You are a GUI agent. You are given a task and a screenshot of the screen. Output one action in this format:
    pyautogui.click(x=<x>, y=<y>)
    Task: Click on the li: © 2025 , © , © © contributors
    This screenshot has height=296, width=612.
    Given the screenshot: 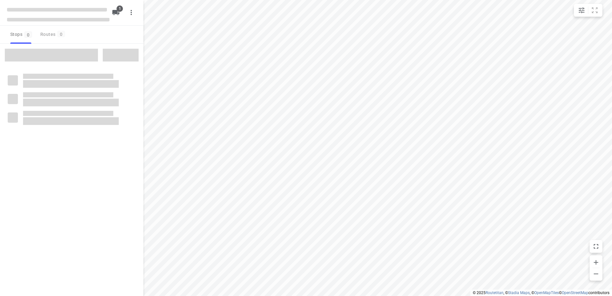 What is the action you would take?
    pyautogui.click(x=541, y=292)
    